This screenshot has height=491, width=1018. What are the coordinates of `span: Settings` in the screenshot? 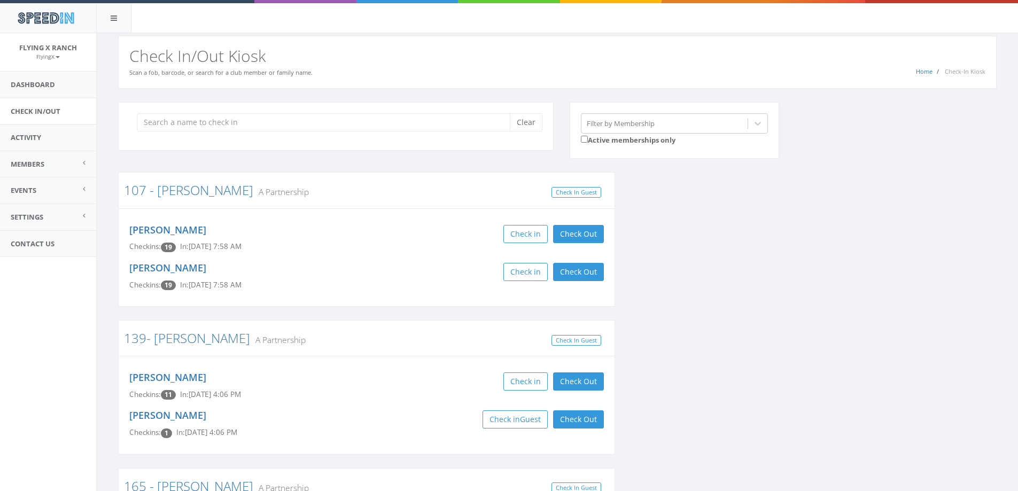 It's located at (27, 217).